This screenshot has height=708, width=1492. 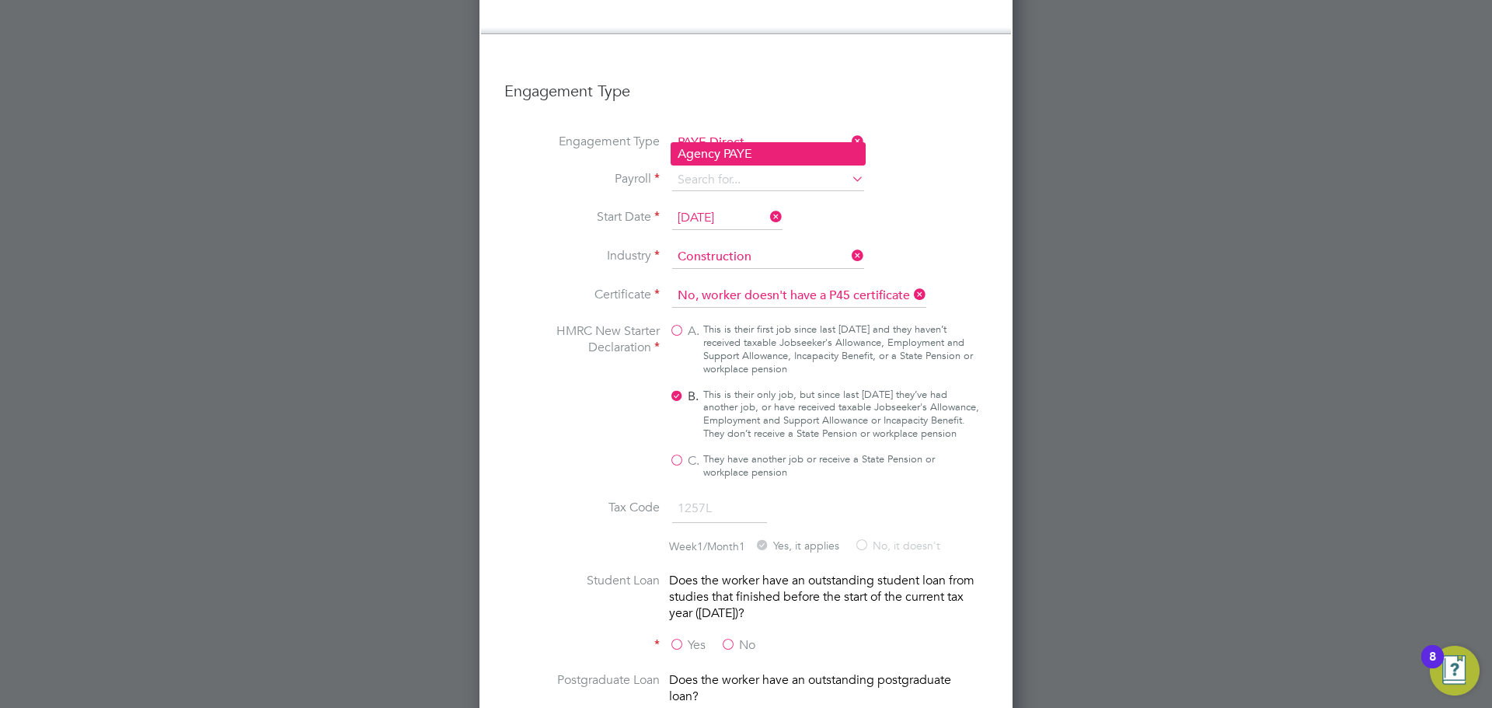 What do you see at coordinates (824, 597) in the screenshot?
I see `div: Does the worker have an outstanding student loan from studies that finished before the start of t...` at bounding box center [824, 597].